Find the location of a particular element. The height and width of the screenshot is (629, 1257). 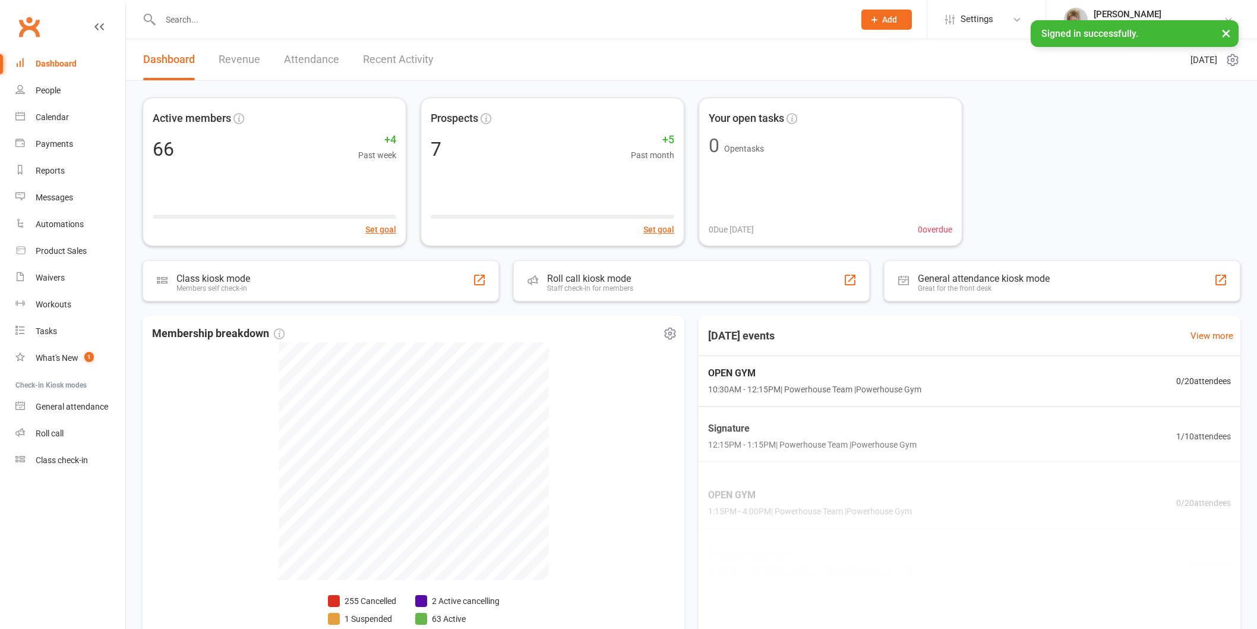

div: Reports is located at coordinates (50, 170).